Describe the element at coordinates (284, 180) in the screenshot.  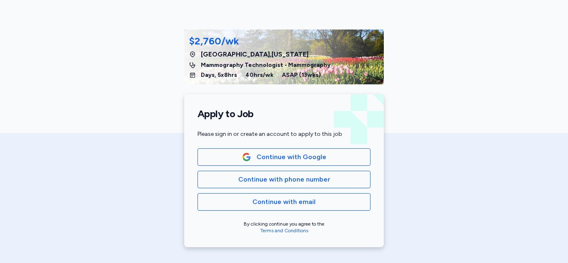
I see `span: Continue with phone number` at that location.